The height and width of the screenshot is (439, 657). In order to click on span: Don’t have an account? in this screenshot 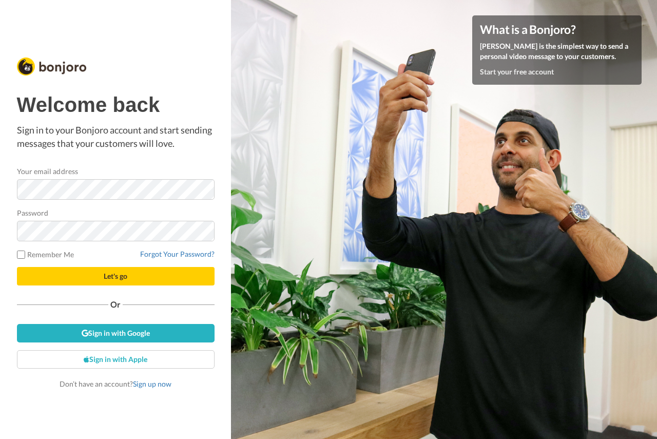, I will do `click(115, 383)`.